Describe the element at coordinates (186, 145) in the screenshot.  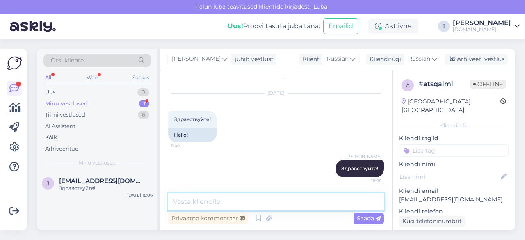
I see `span: 17:57` at that location.